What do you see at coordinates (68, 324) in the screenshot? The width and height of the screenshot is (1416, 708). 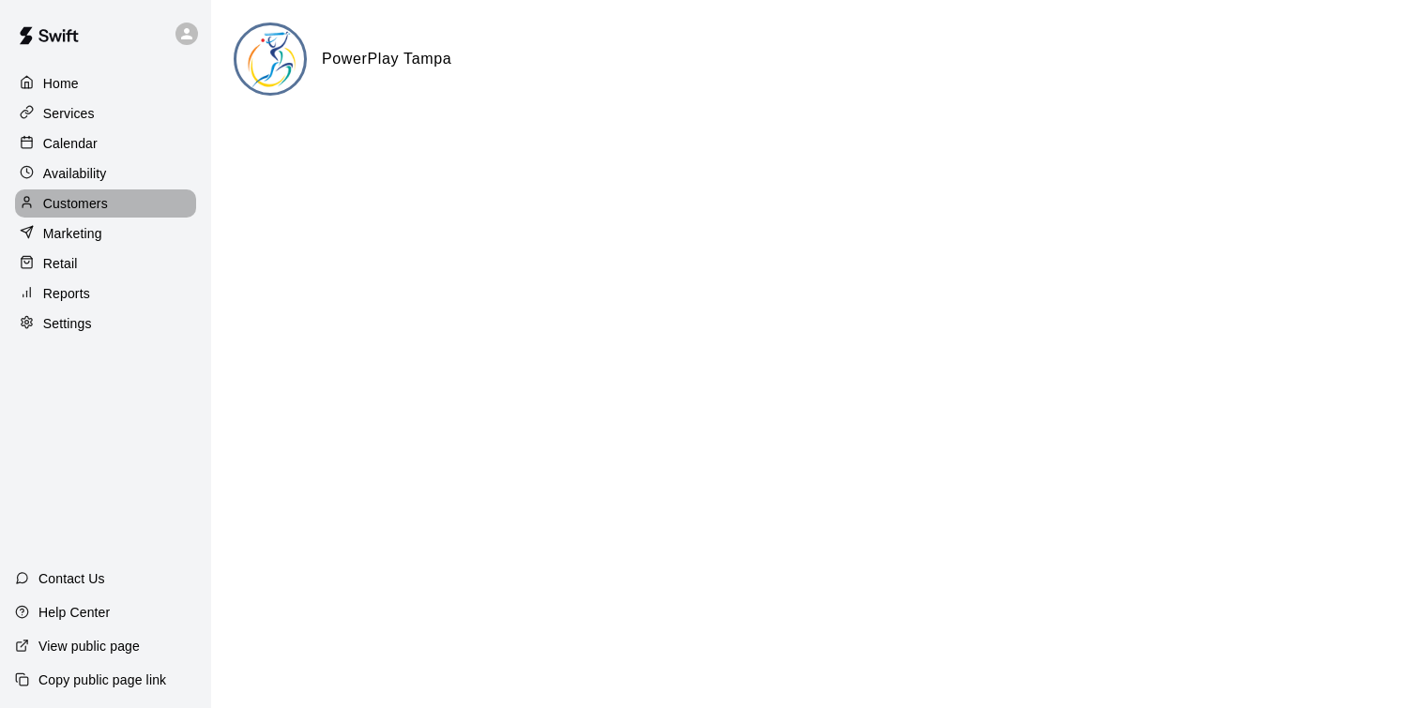 I see `p: Settings` at bounding box center [68, 324].